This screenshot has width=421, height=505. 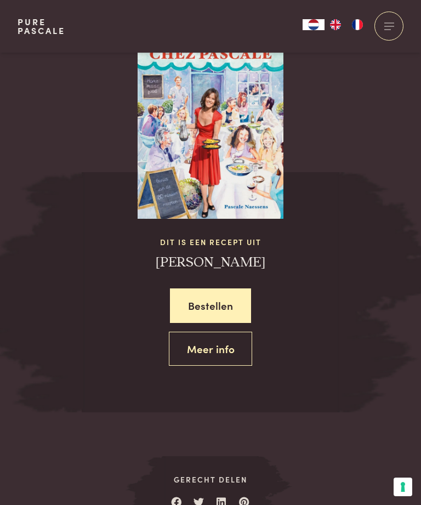 I want to click on a: NL, so click(x=314, y=25).